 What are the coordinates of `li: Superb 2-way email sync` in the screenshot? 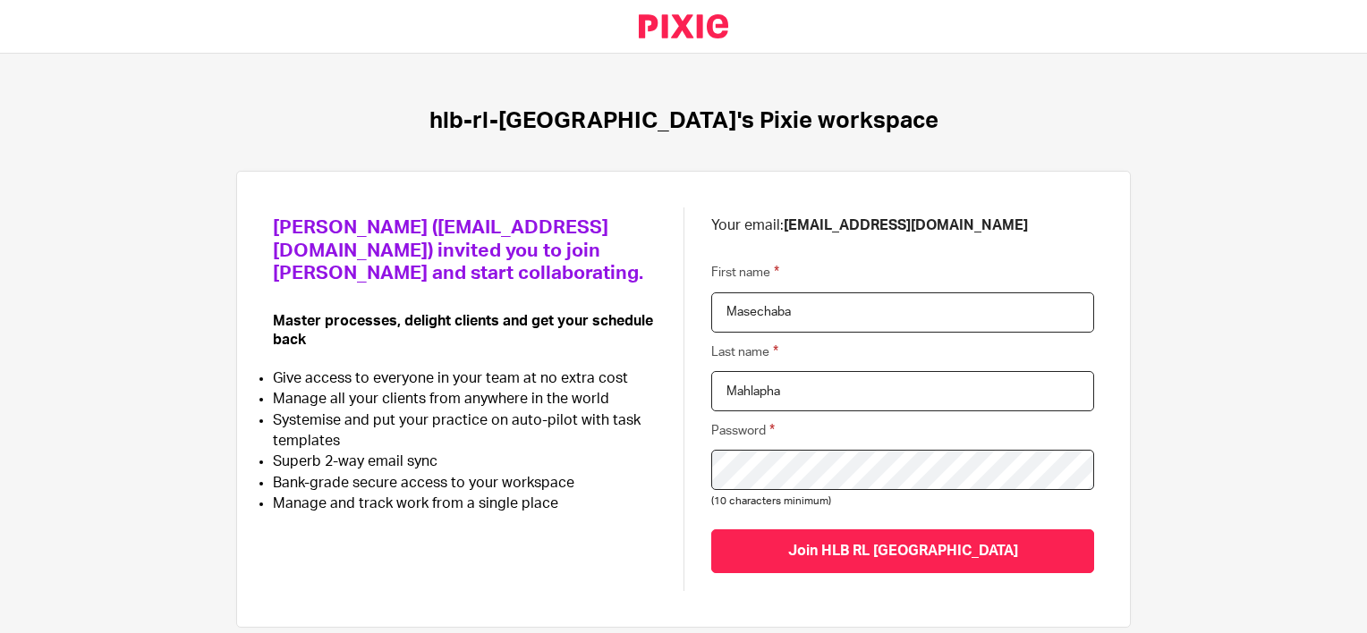 It's located at (464, 462).